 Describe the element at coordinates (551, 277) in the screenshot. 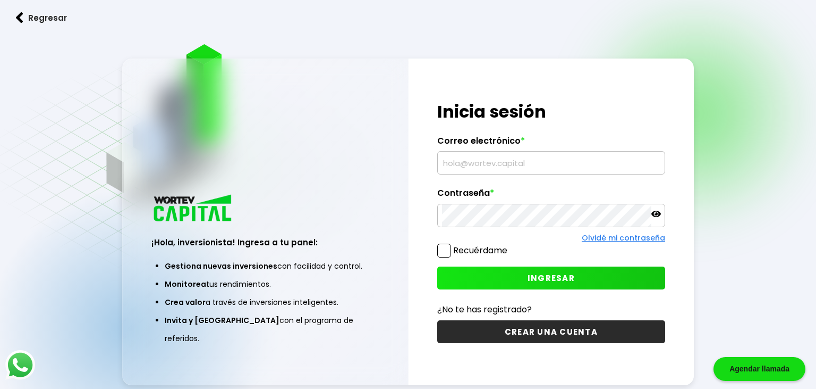

I see `button: INGRESAR` at that location.